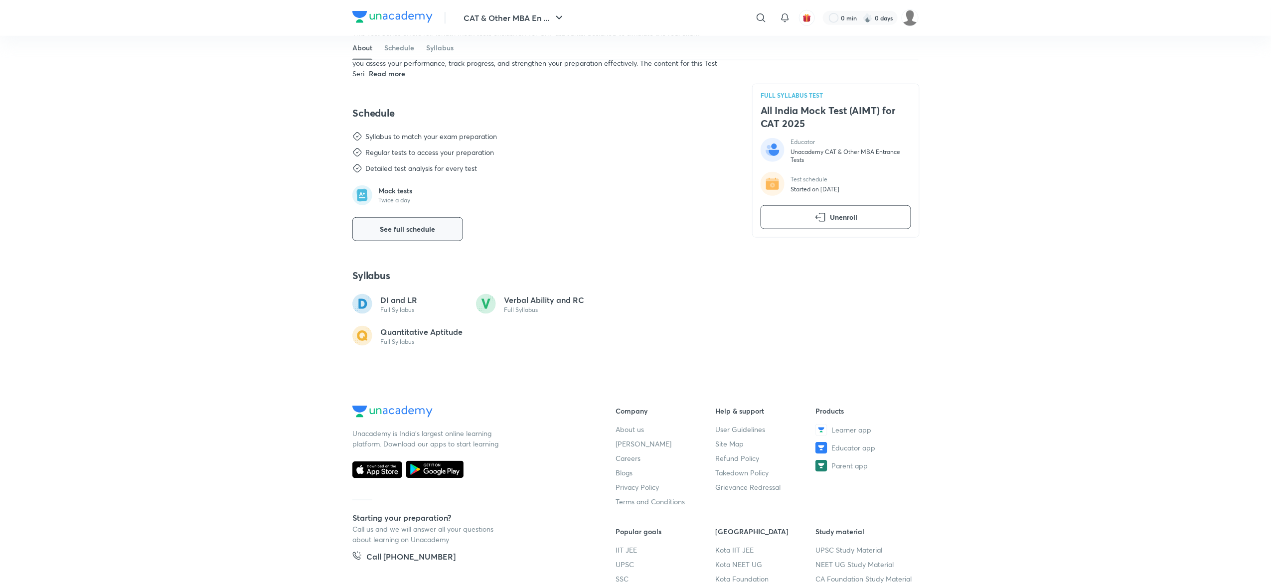  Describe the element at coordinates (665, 550) in the screenshot. I see `a: IIT JEE` at that location.